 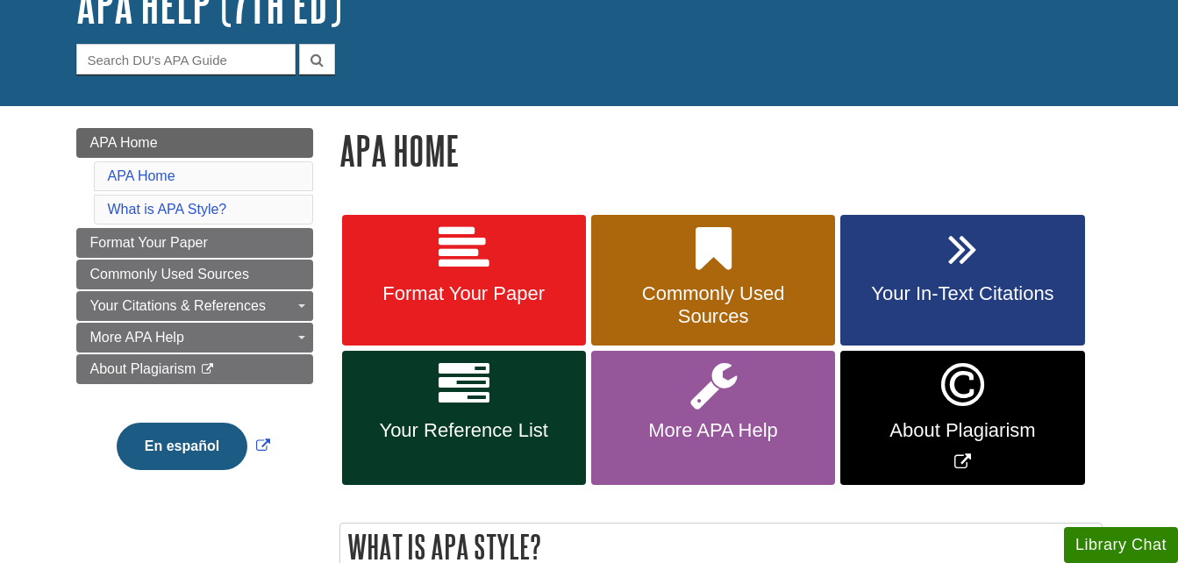 I want to click on span: Your Reference List, so click(x=464, y=431).